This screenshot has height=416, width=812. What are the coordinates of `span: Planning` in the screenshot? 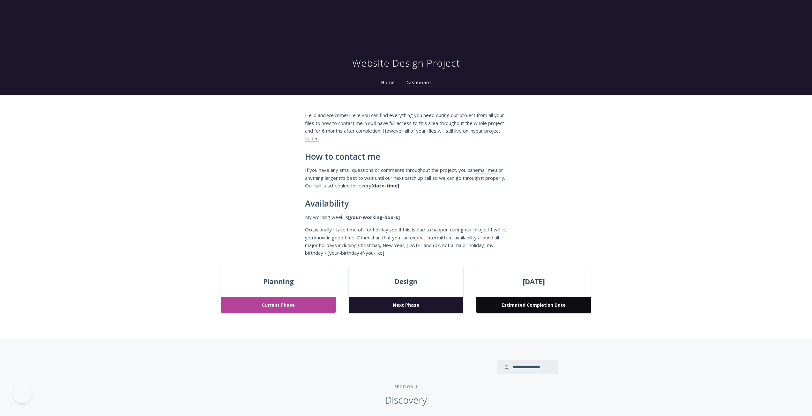 It's located at (278, 282).